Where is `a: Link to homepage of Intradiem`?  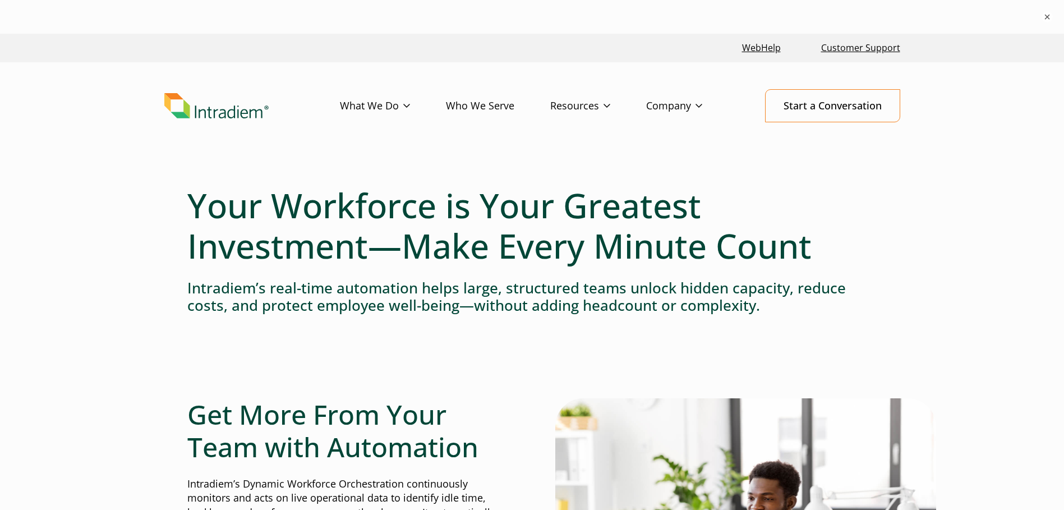
a: Link to homepage of Intradiem is located at coordinates (252, 106).